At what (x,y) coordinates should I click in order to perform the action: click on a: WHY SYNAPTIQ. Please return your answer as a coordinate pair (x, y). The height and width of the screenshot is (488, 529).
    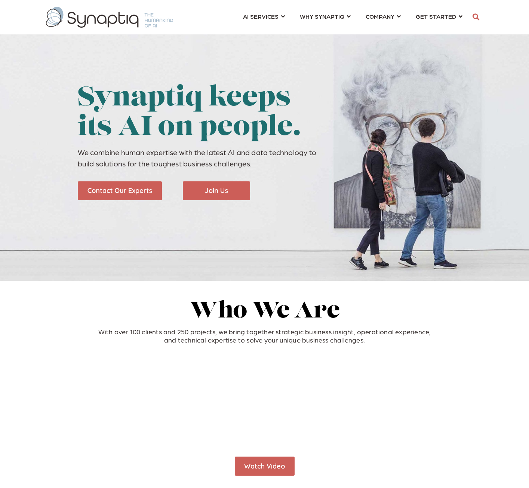
    Looking at the image, I should click on (325, 16).